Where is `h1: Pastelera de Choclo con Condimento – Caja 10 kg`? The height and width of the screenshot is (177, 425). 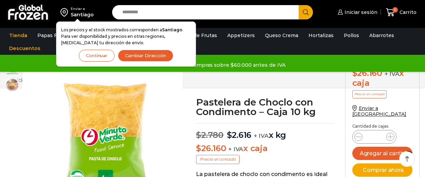 h1: Pastelera de Choclo con Condimento – Caja 10 kg is located at coordinates (265, 107).